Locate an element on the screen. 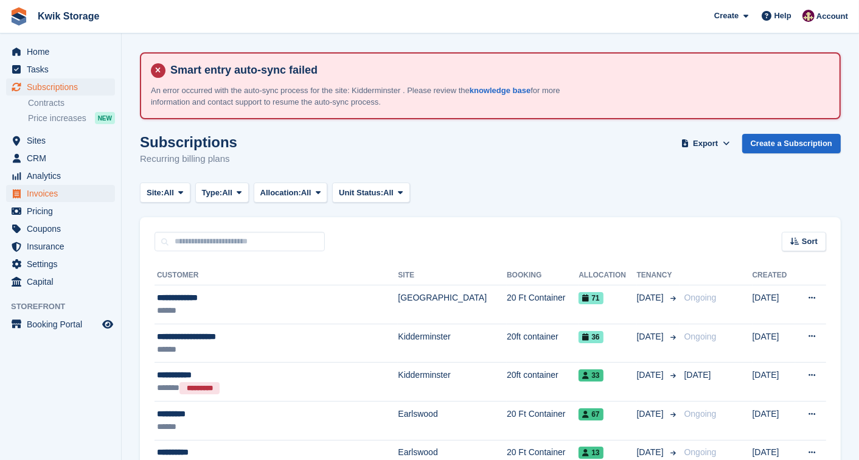 The height and width of the screenshot is (460, 859). img: stora-icon-8386f47178a22dfd0bd8f6a31ec36ba5ce8667c1dd55bd0f319d3a0aa187defe.svg is located at coordinates (19, 16).